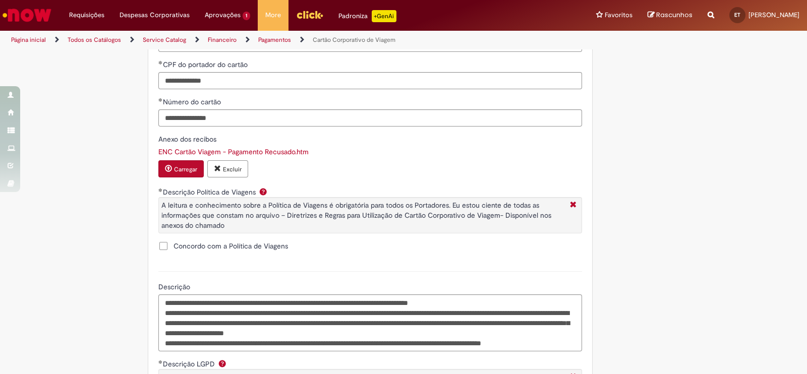 The image size is (807, 374). What do you see at coordinates (154, 15) in the screenshot?
I see `span: Despesas Corporativas` at bounding box center [154, 15].